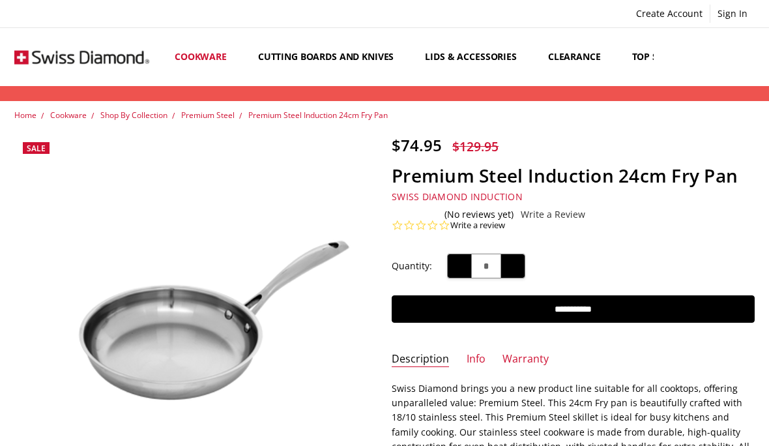 This screenshot has width=769, height=446. What do you see at coordinates (457, 196) in the screenshot?
I see `span: Swiss Diamond Induction` at bounding box center [457, 196].